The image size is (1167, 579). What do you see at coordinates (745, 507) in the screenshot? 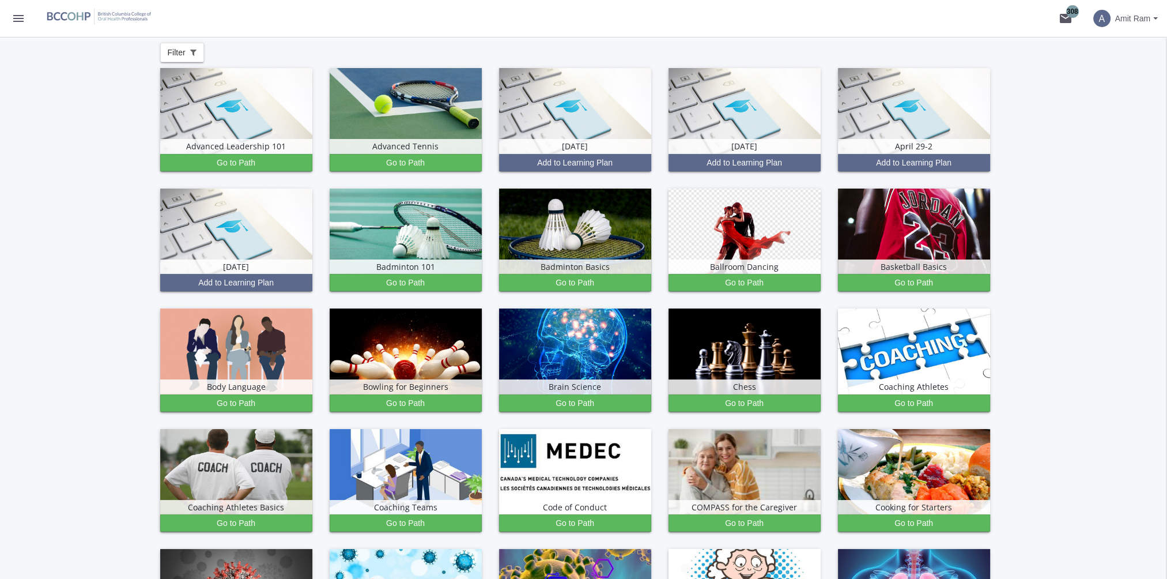
I see `h4: COMPASS for the Caregiver` at bounding box center [745, 507].